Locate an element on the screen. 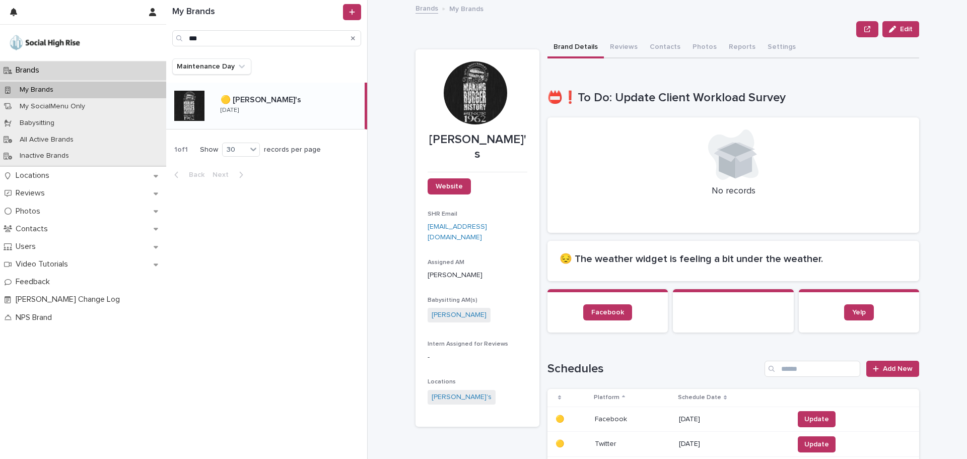  p: Show is located at coordinates (209, 150).